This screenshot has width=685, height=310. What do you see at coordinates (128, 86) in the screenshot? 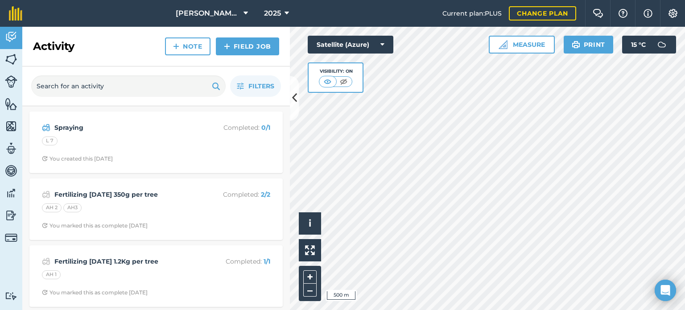
I see `input: Search for an activity` at bounding box center [128, 86].